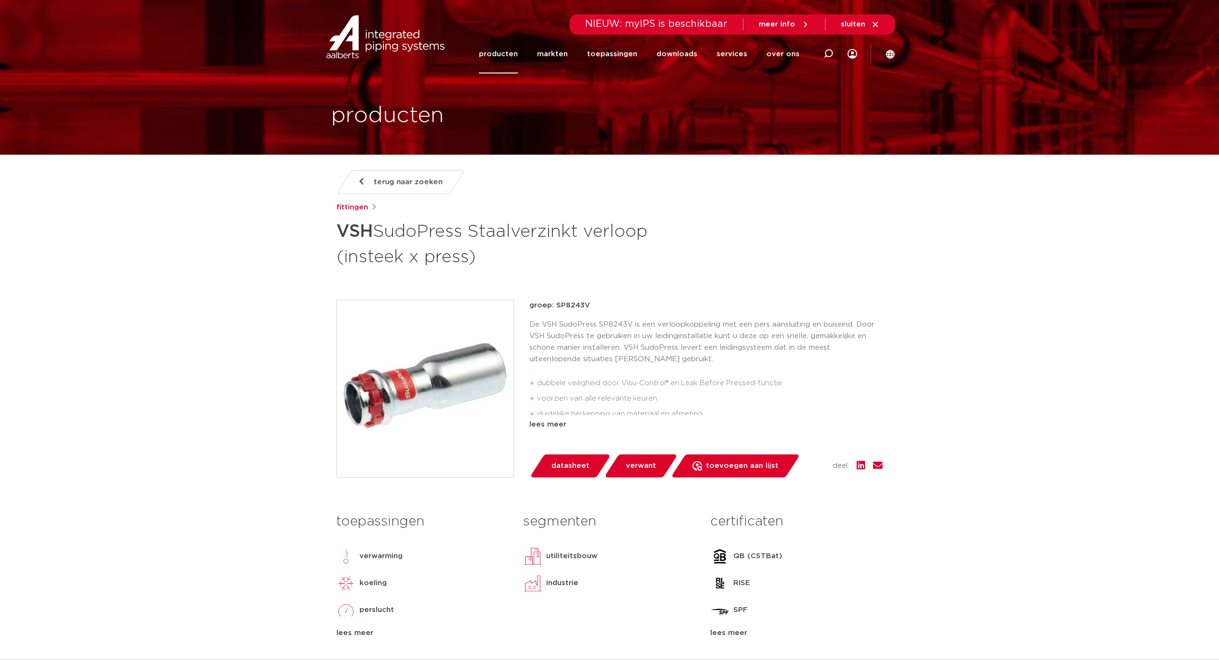 This screenshot has width=1219, height=660. Describe the element at coordinates (346, 556) in the screenshot. I see `img: verwarming` at that location.